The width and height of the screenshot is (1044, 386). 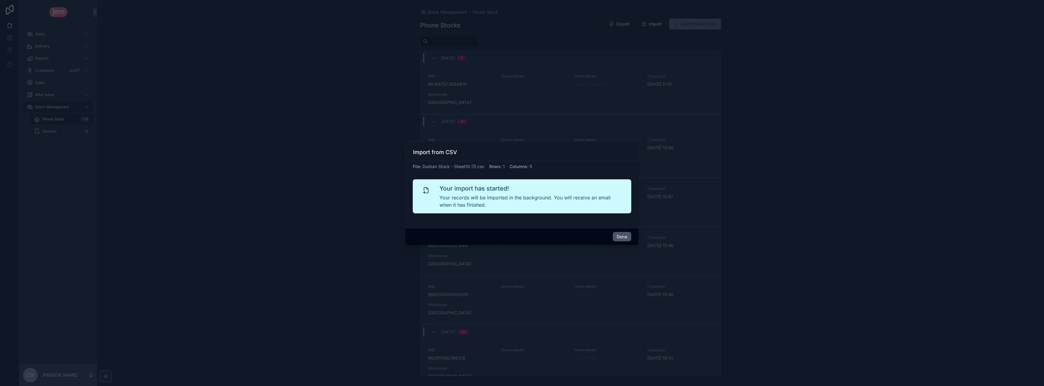 I want to click on span: Durban Stock - Sheet10 (1).csv, so click(x=454, y=166).